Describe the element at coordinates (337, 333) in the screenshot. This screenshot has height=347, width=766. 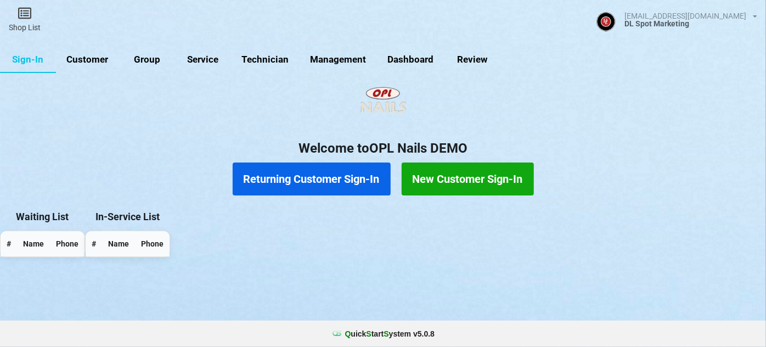
I see `img: favicon.ico` at that location.